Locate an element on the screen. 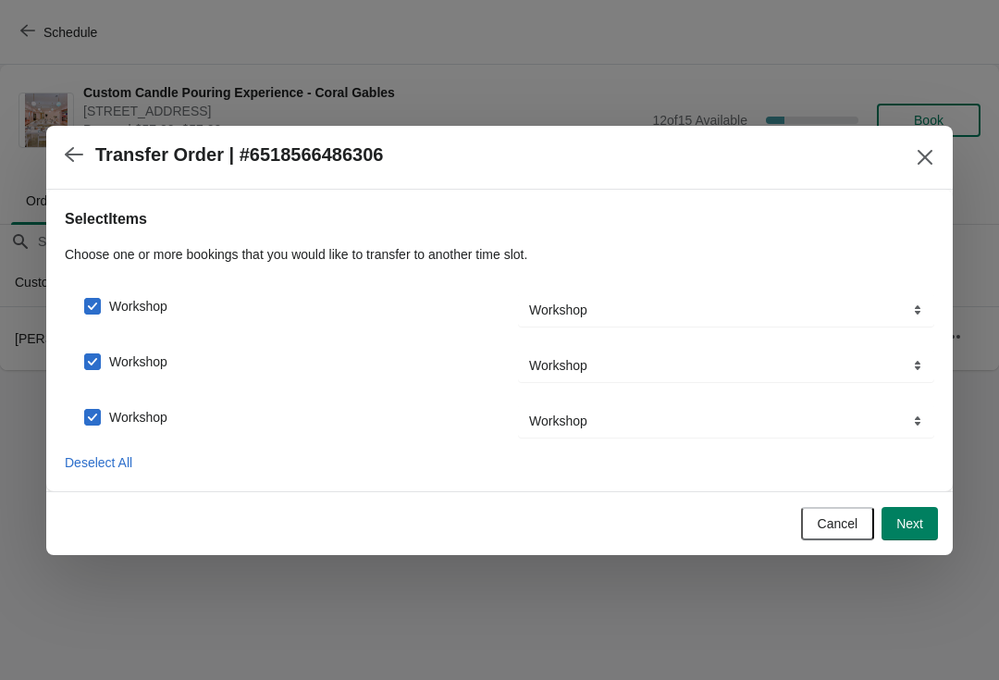 This screenshot has width=999, height=680. button: Close is located at coordinates (925, 157).